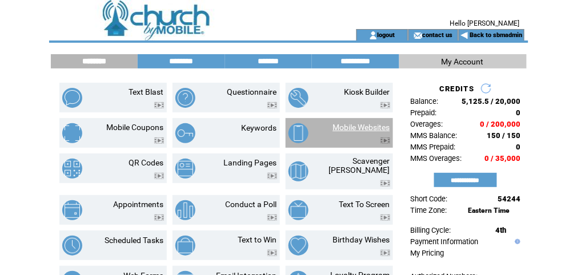  Describe the element at coordinates (386, 34) in the screenshot. I see `a: logout` at that location.